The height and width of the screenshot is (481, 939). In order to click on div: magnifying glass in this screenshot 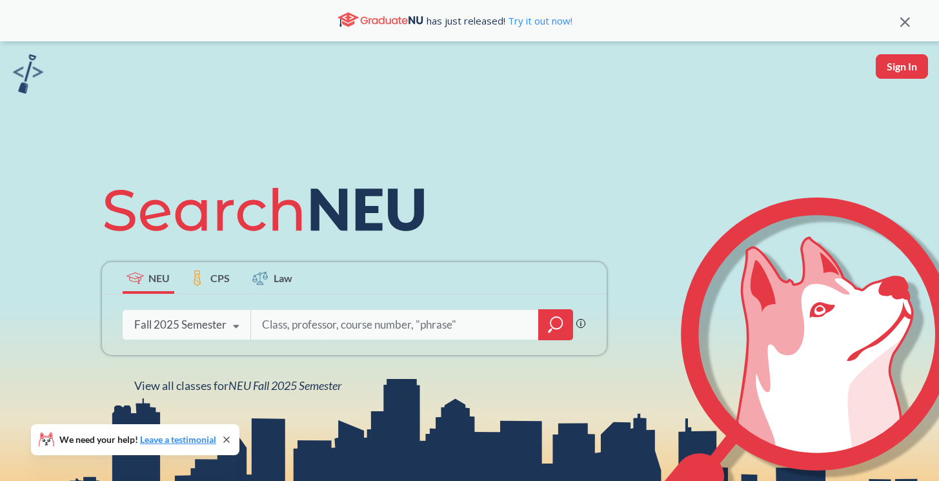, I will do `click(556, 325)`.